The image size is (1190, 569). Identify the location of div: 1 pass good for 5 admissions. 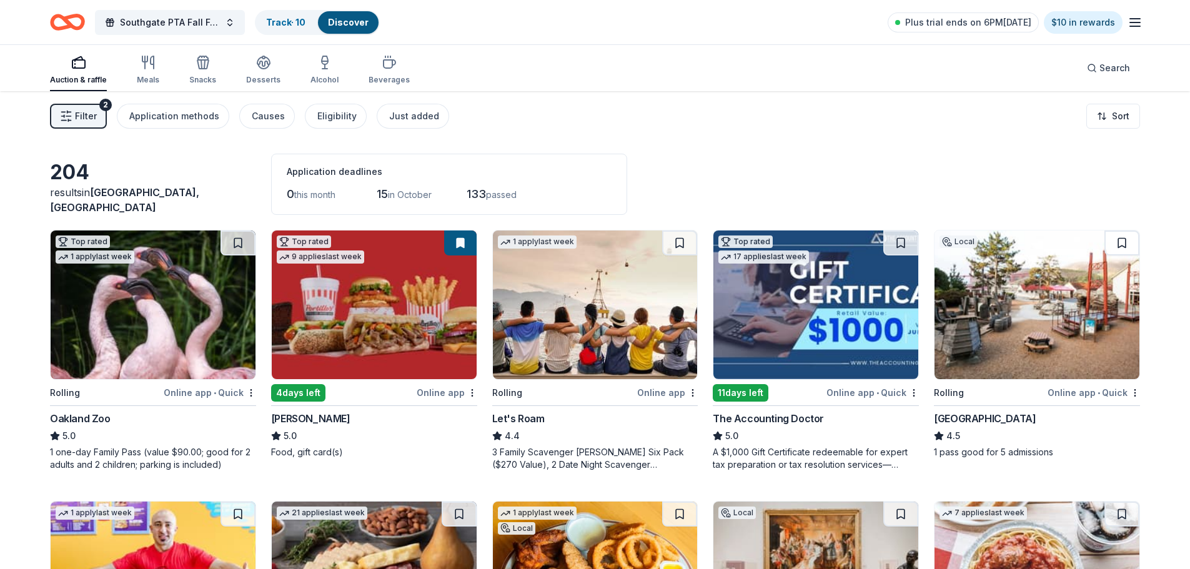
(1037, 452).